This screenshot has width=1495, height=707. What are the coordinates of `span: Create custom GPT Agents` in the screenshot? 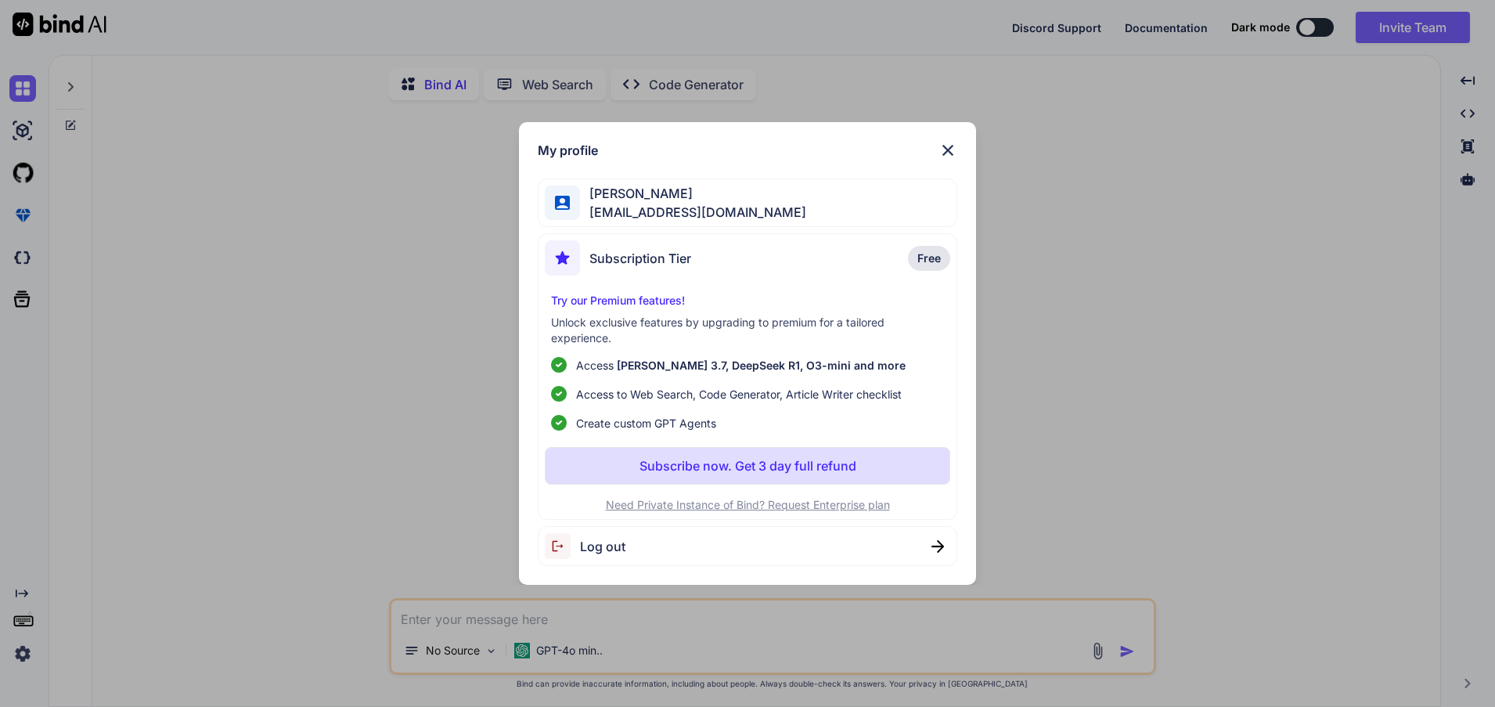 It's located at (646, 423).